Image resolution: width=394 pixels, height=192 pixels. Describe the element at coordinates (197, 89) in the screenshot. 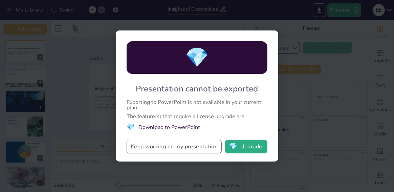

I see `div: Presentation cannot be exported` at that location.